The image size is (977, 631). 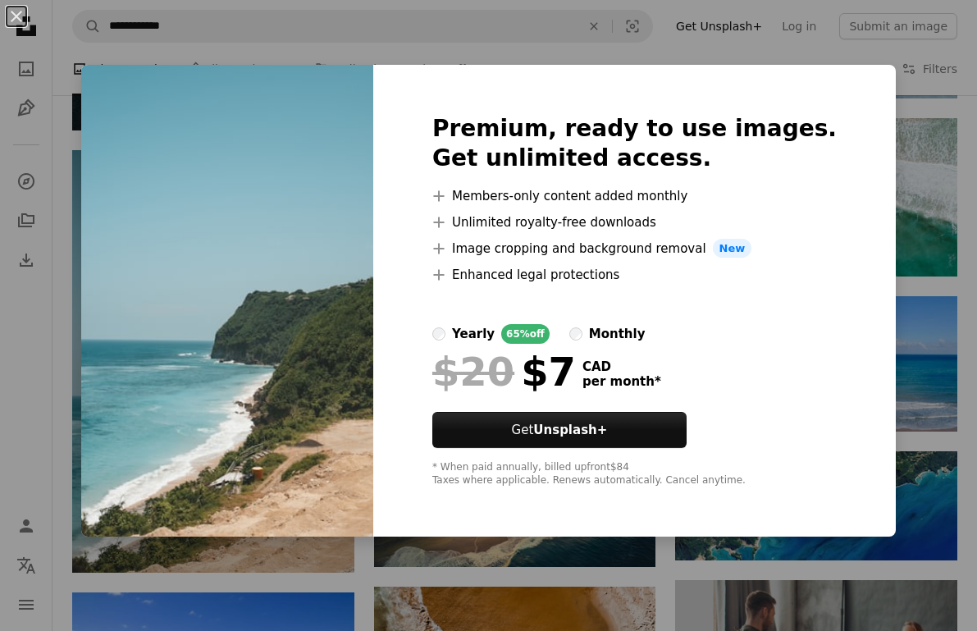 What do you see at coordinates (576, 334) in the screenshot?
I see `input: monthly` at bounding box center [576, 334].